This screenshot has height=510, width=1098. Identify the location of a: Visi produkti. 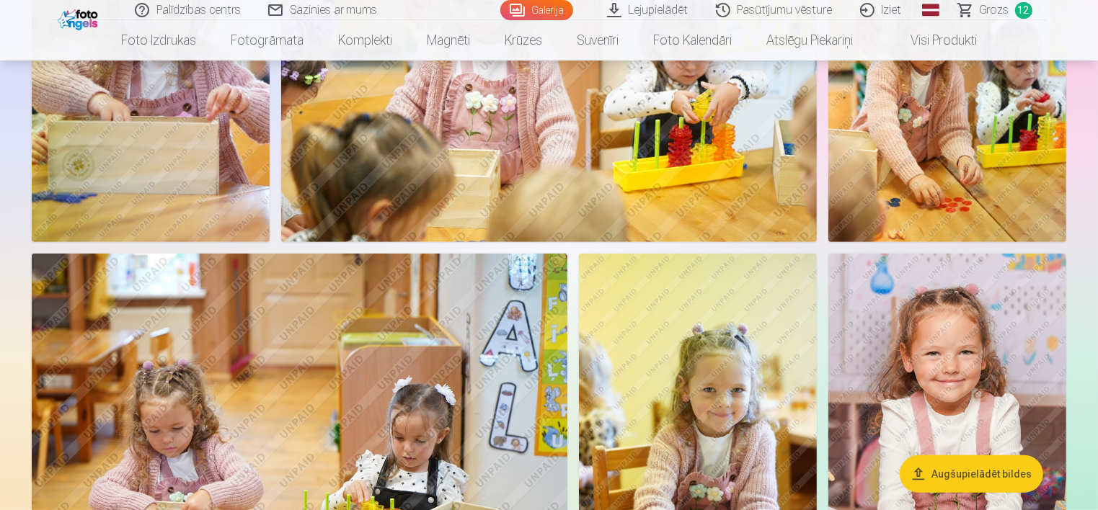
(932, 40).